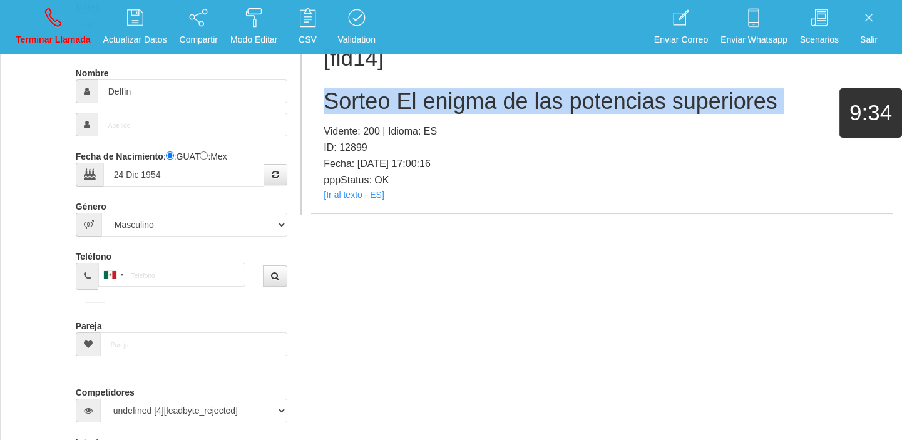 The image size is (902, 440). I want to click on a: CSV, so click(307, 27).